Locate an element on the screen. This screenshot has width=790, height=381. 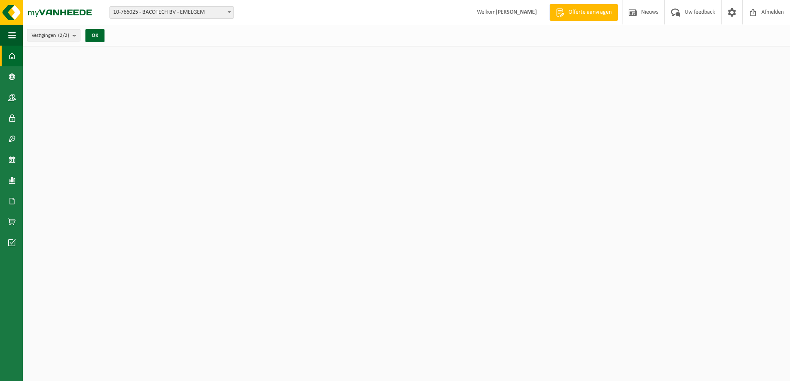
span: 10-766025 - BACOTECH BV - EMELGEM is located at coordinates (172, 12).